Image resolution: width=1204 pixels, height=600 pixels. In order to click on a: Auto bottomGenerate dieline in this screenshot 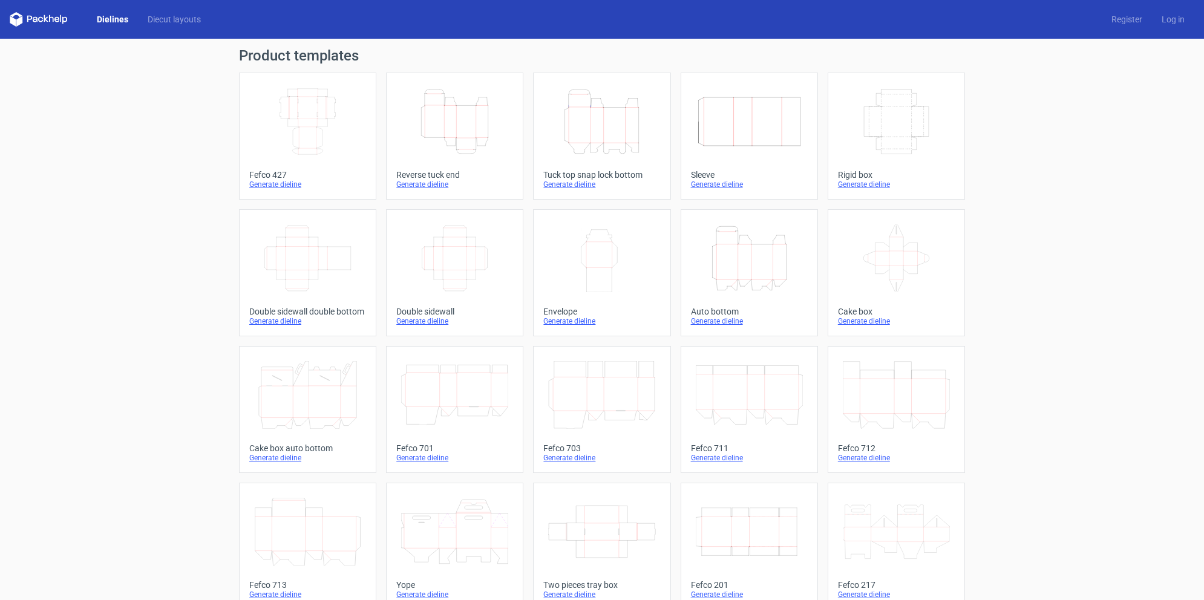, I will do `click(749, 273)`.